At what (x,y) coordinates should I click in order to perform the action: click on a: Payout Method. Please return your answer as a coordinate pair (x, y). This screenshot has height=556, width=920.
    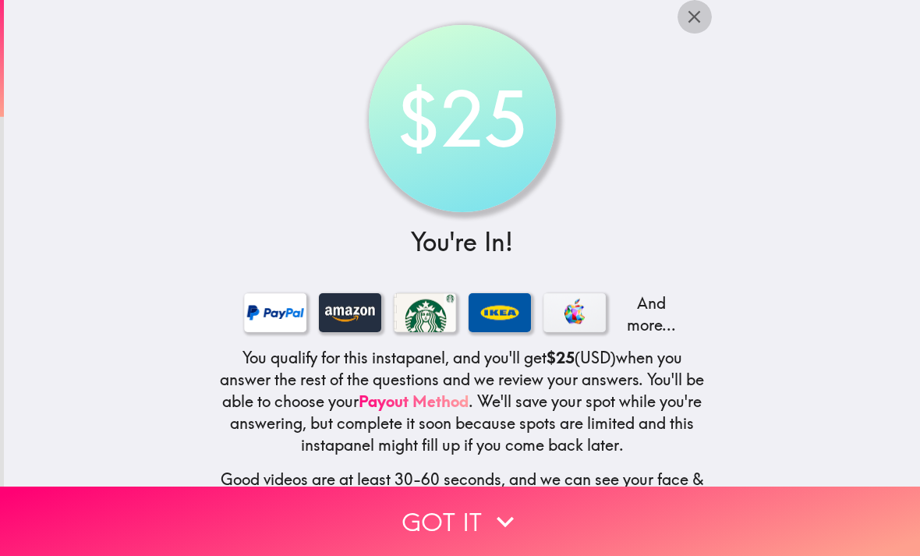
    Looking at the image, I should click on (413, 401).